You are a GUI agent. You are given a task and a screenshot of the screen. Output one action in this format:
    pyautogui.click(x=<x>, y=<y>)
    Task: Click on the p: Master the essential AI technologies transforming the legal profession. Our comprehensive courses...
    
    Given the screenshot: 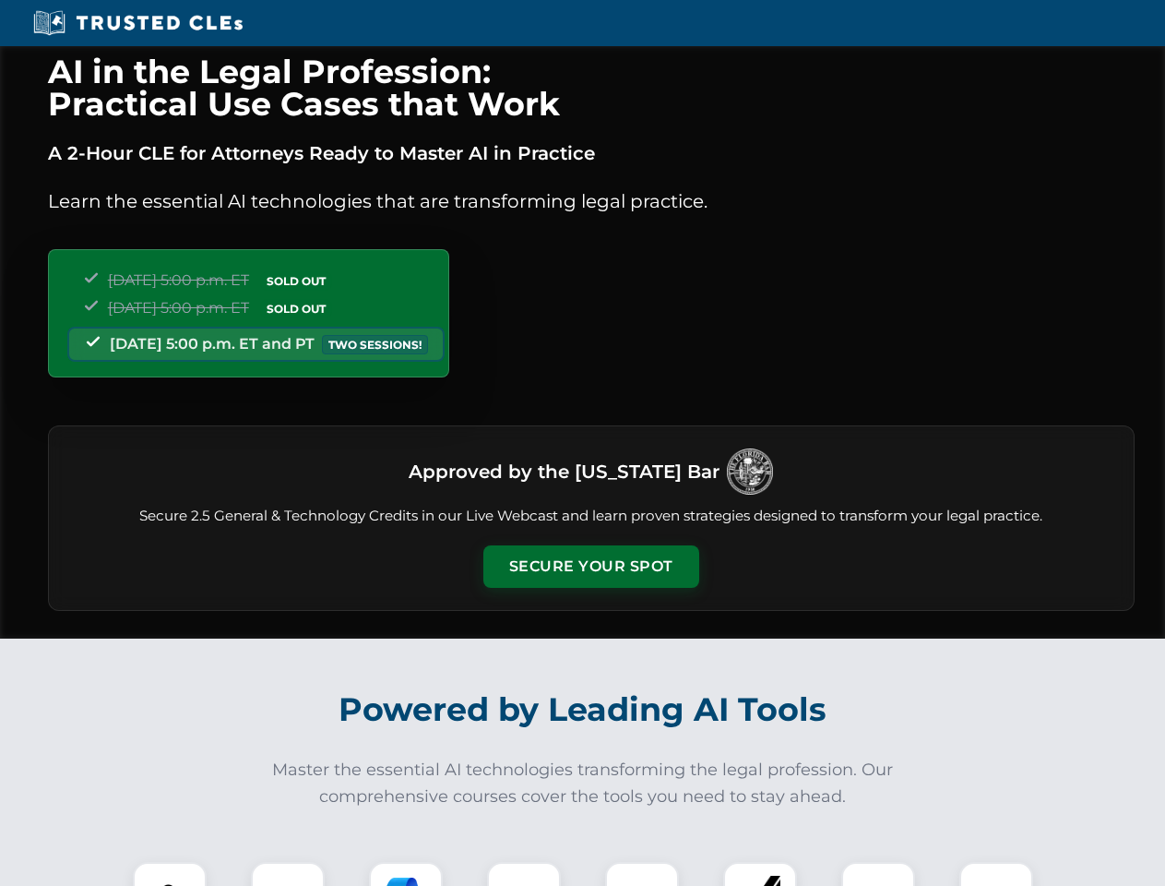 What is the action you would take?
    pyautogui.click(x=583, y=783)
    